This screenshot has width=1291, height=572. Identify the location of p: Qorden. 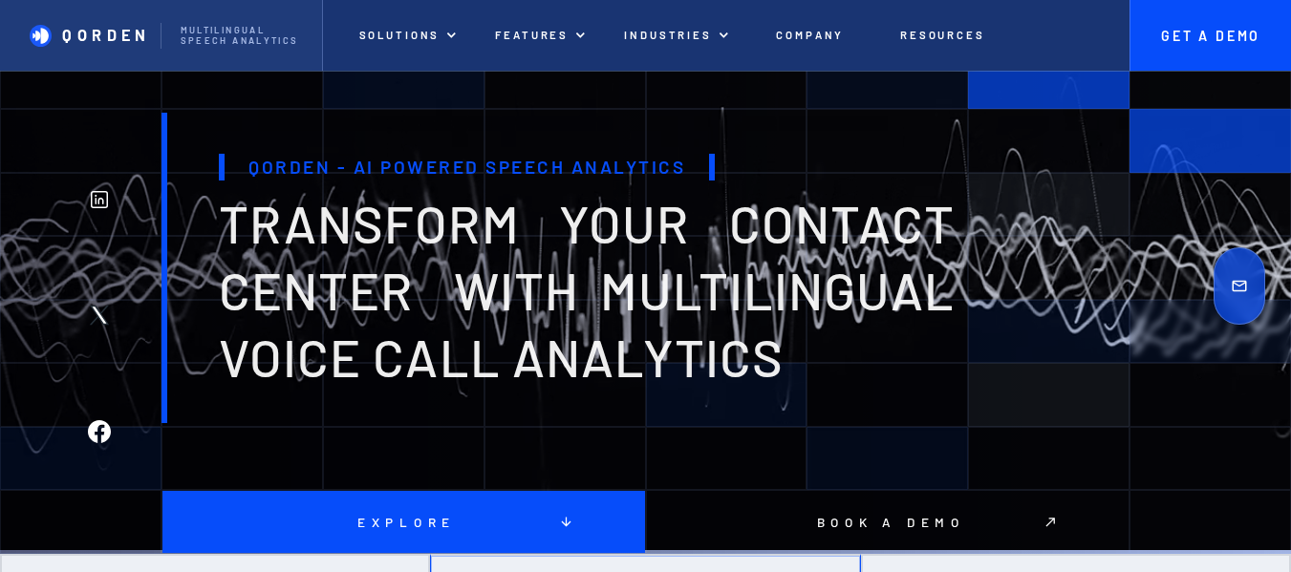
(106, 34).